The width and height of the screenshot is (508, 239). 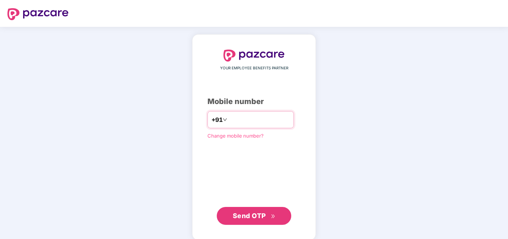 What do you see at coordinates (273, 216) in the screenshot?
I see `span: double-right` at bounding box center [273, 216].